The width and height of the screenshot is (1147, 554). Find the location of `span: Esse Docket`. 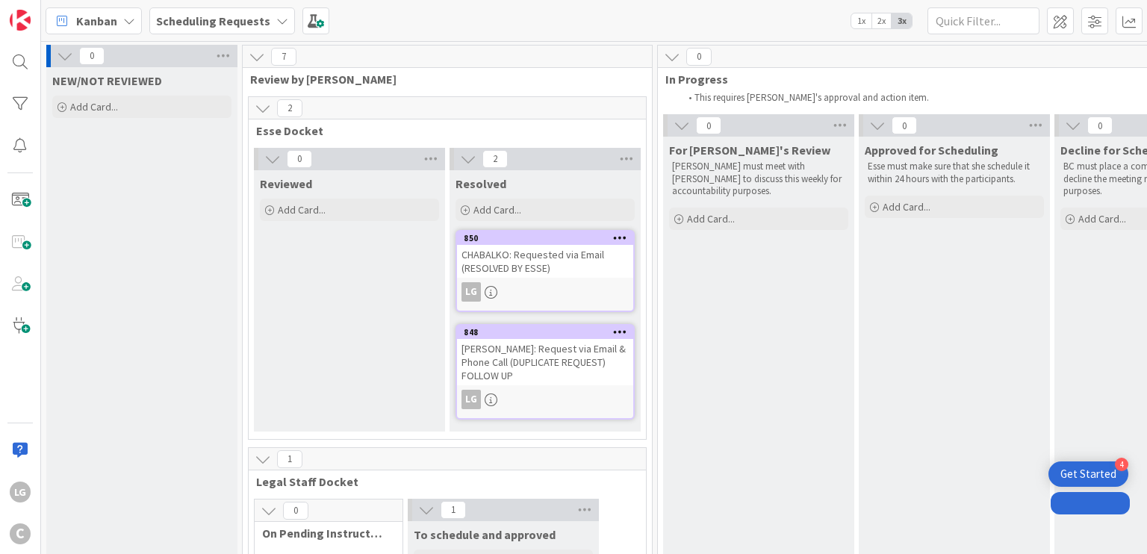

span: Esse Docket is located at coordinates (441, 131).